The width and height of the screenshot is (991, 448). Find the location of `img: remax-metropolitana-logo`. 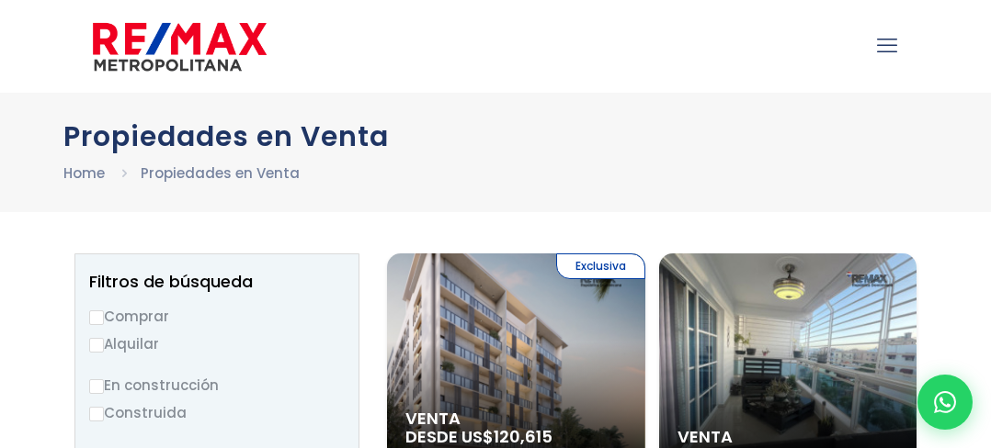

img: remax-metropolitana-logo is located at coordinates (179, 47).